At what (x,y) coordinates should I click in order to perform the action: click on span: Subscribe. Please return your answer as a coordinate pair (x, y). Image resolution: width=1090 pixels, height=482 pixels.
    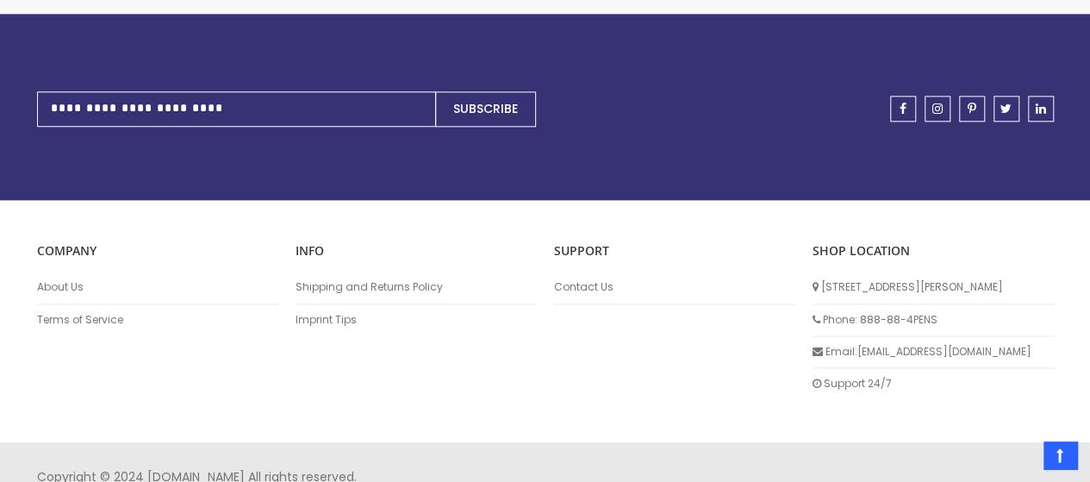
    Looking at the image, I should click on (485, 109).